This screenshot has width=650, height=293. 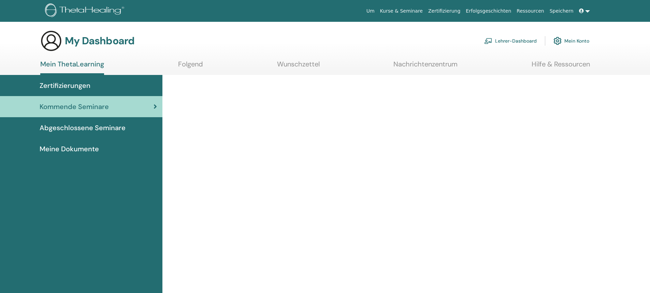 What do you see at coordinates (401, 11) in the screenshot?
I see `a: Kurse & Seminare` at bounding box center [401, 11].